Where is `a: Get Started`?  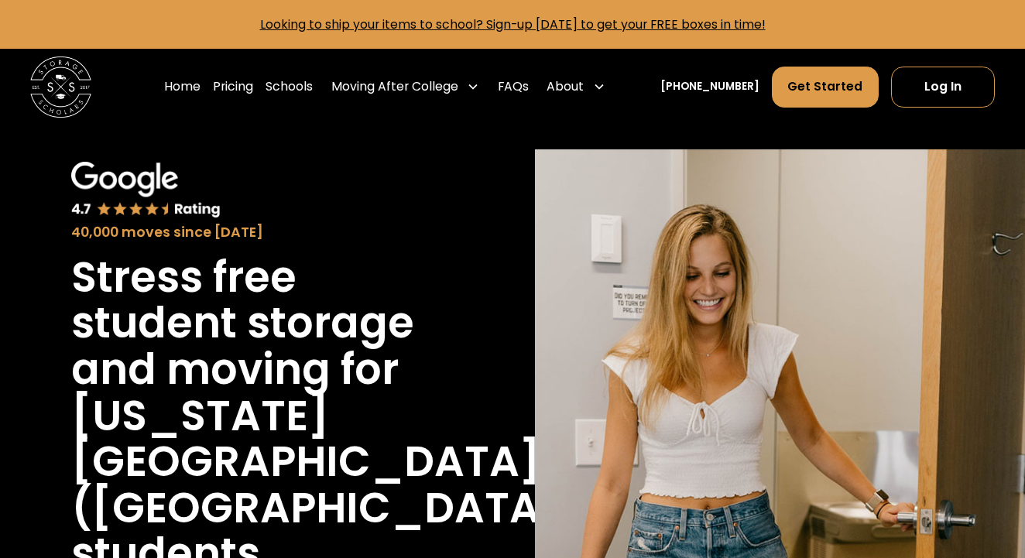 a: Get Started is located at coordinates (825, 87).